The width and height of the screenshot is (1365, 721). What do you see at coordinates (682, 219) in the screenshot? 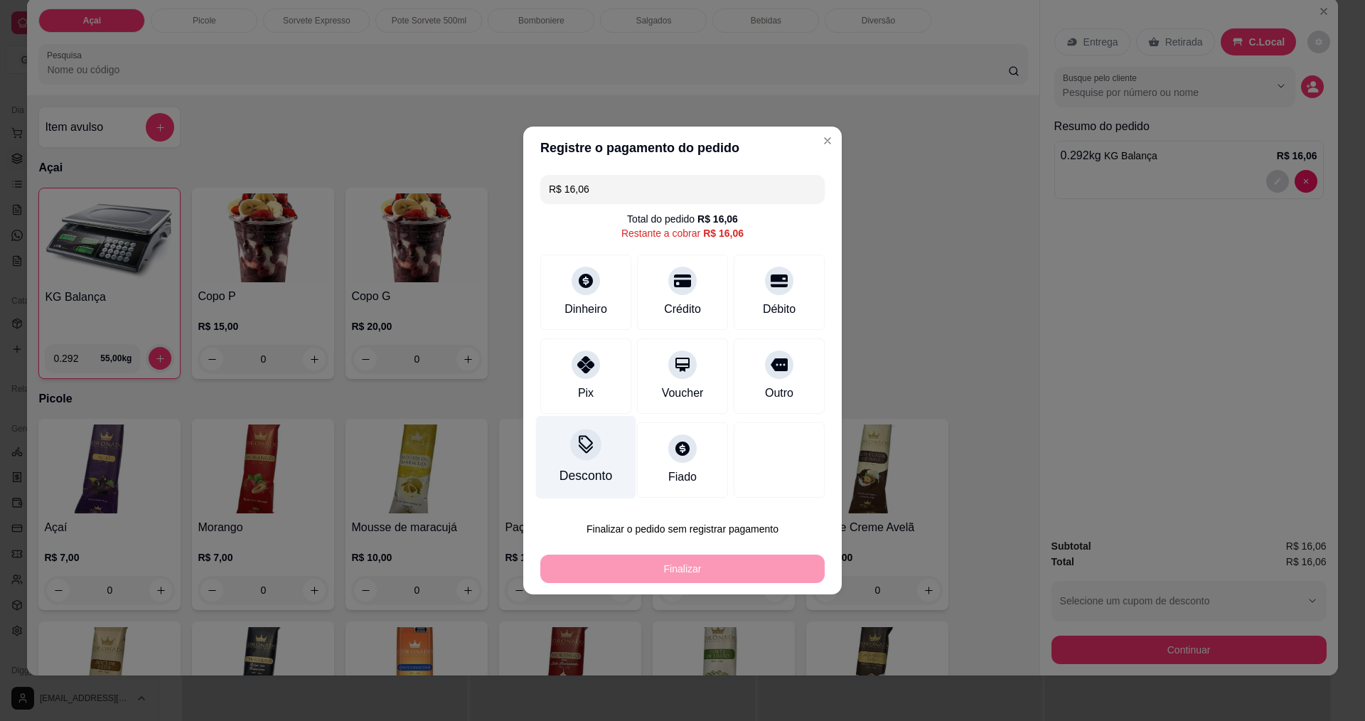
I see `div: Total do pedido` at bounding box center [682, 219].